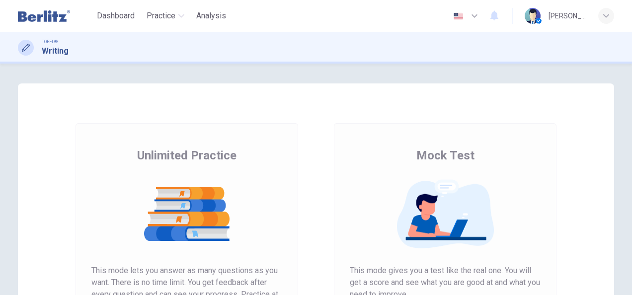 The width and height of the screenshot is (632, 295). What do you see at coordinates (116, 16) in the screenshot?
I see `button: Dashboard` at bounding box center [116, 16].